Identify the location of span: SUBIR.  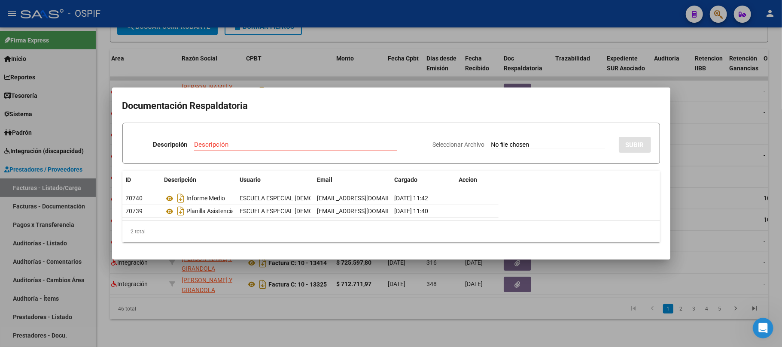
(634, 145).